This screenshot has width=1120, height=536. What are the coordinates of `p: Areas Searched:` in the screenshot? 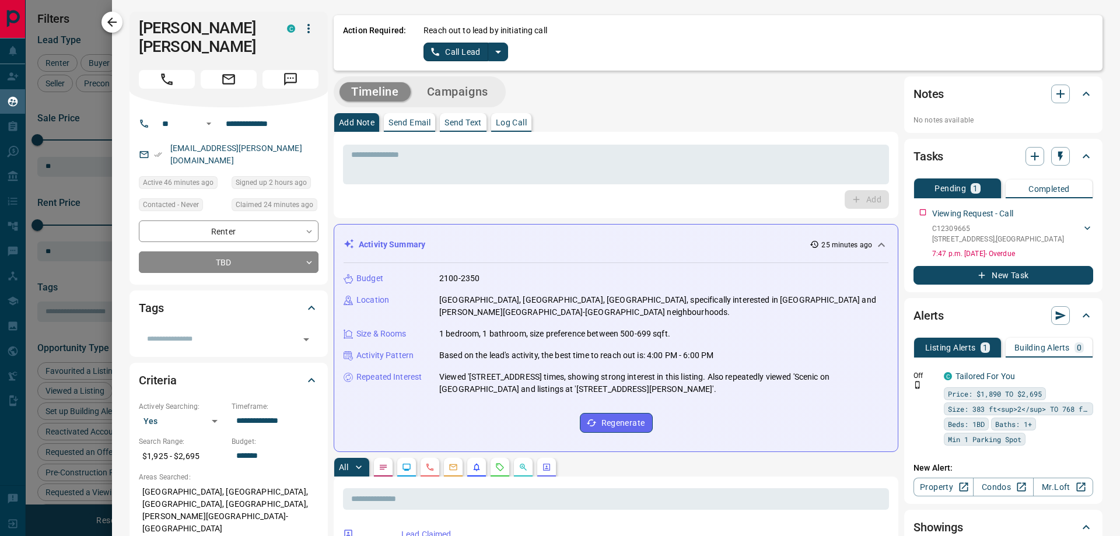 It's located at (229, 477).